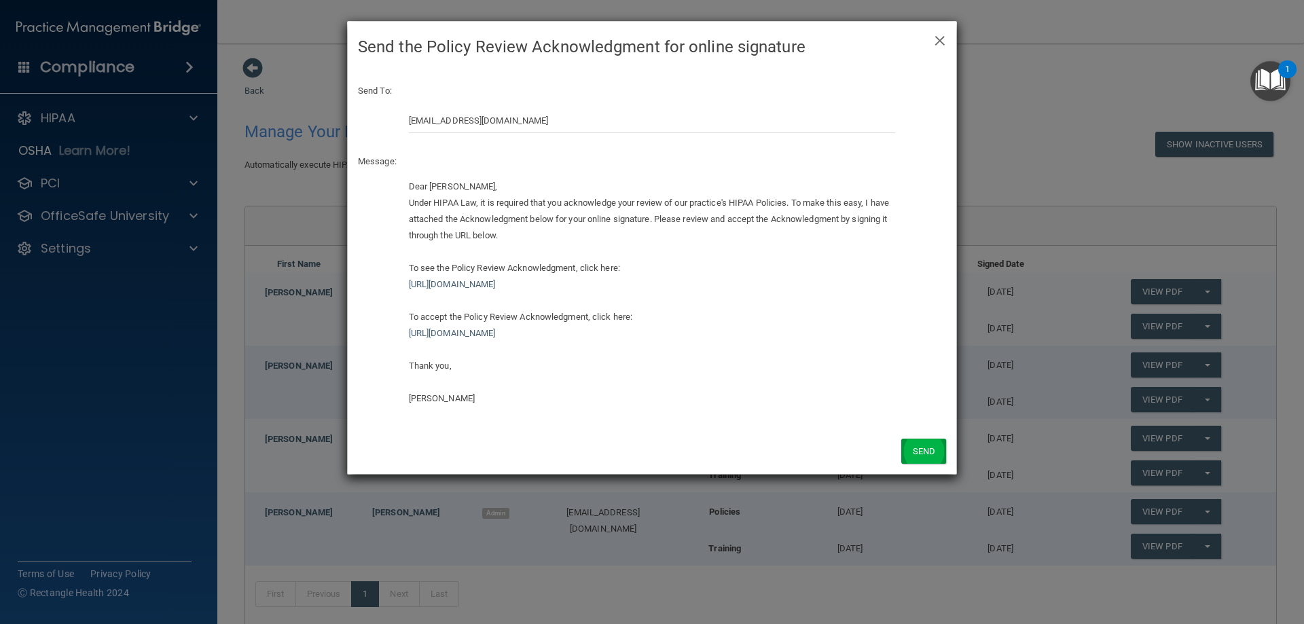 This screenshot has height=624, width=1304. Describe the element at coordinates (652, 47) in the screenshot. I see `h4: Send the Policy Review Acknowledgment for online signature` at that location.